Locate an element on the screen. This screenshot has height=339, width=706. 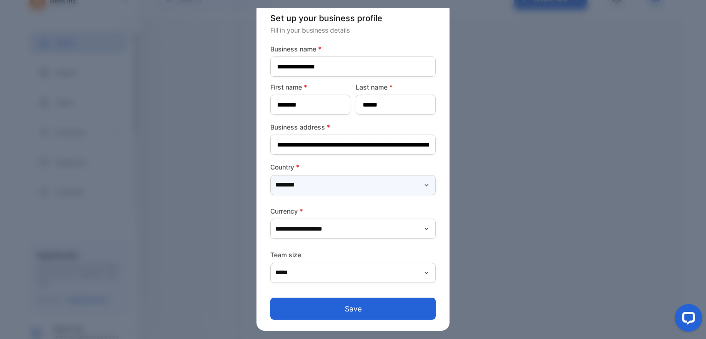
label: First name is located at coordinates (310, 87).